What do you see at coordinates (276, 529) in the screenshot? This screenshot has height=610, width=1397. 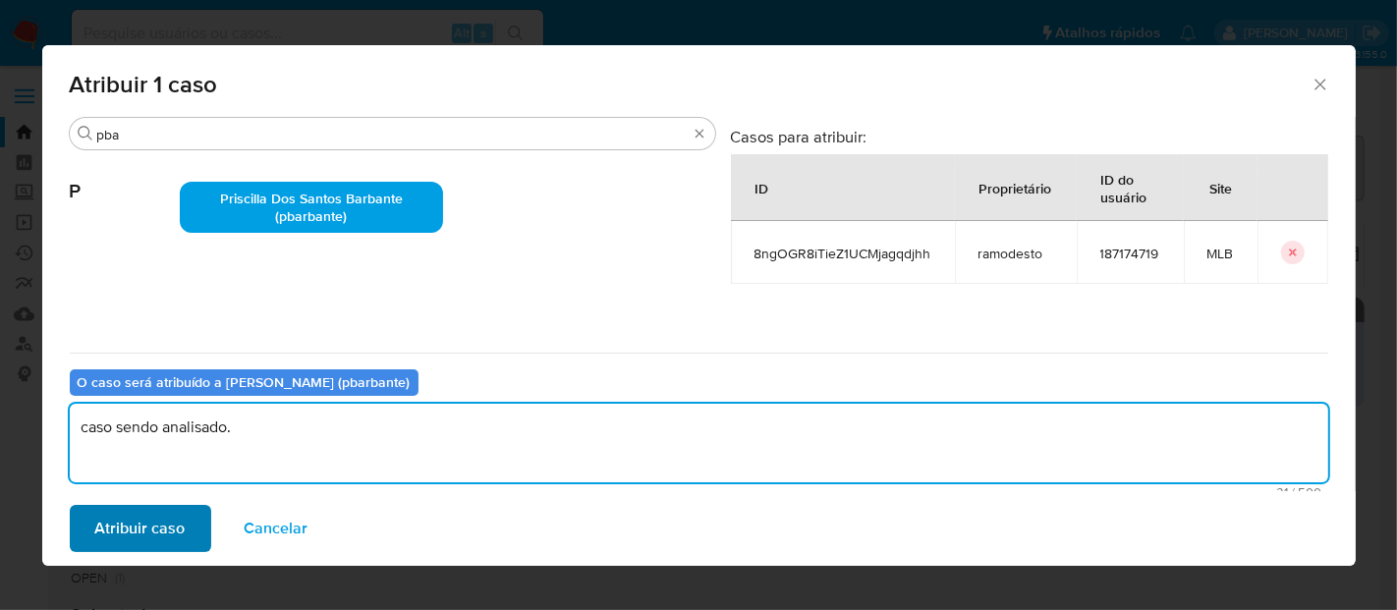 I see `span: Cancelar` at bounding box center [276, 529].